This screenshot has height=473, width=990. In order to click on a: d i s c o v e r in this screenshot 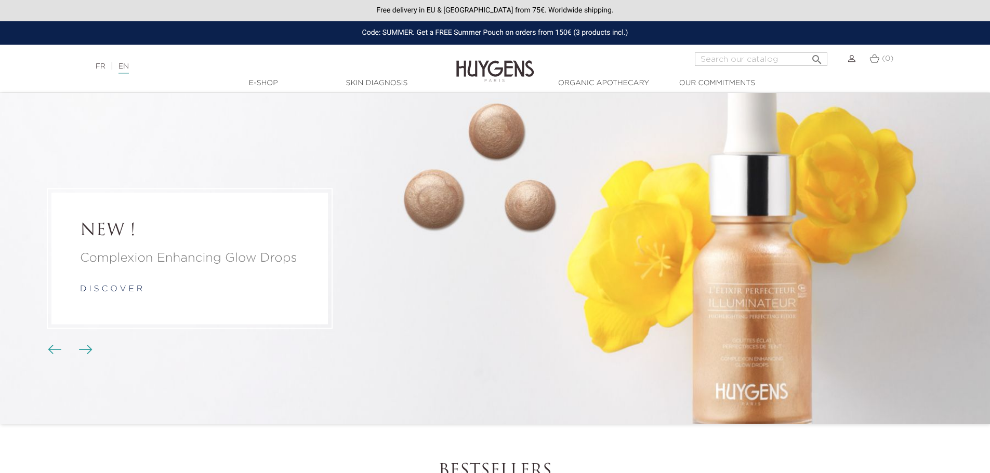, I will do `click(111, 290)`.